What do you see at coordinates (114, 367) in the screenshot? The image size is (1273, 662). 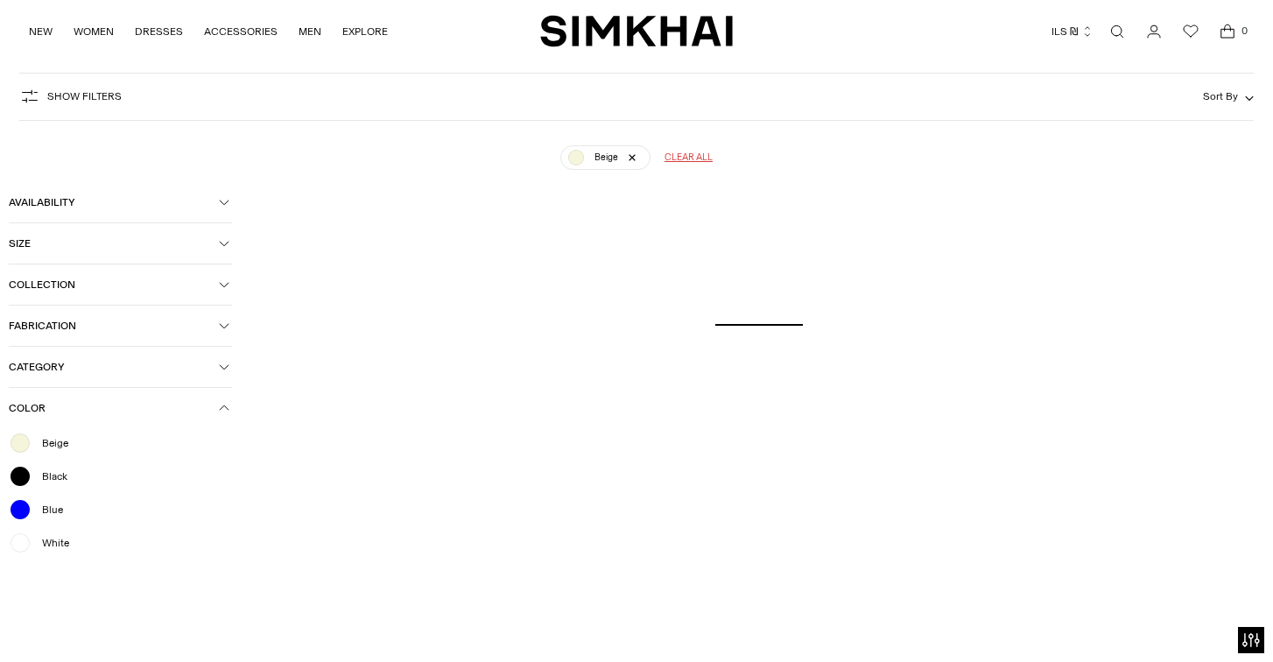 I see `span: Category` at bounding box center [114, 367].